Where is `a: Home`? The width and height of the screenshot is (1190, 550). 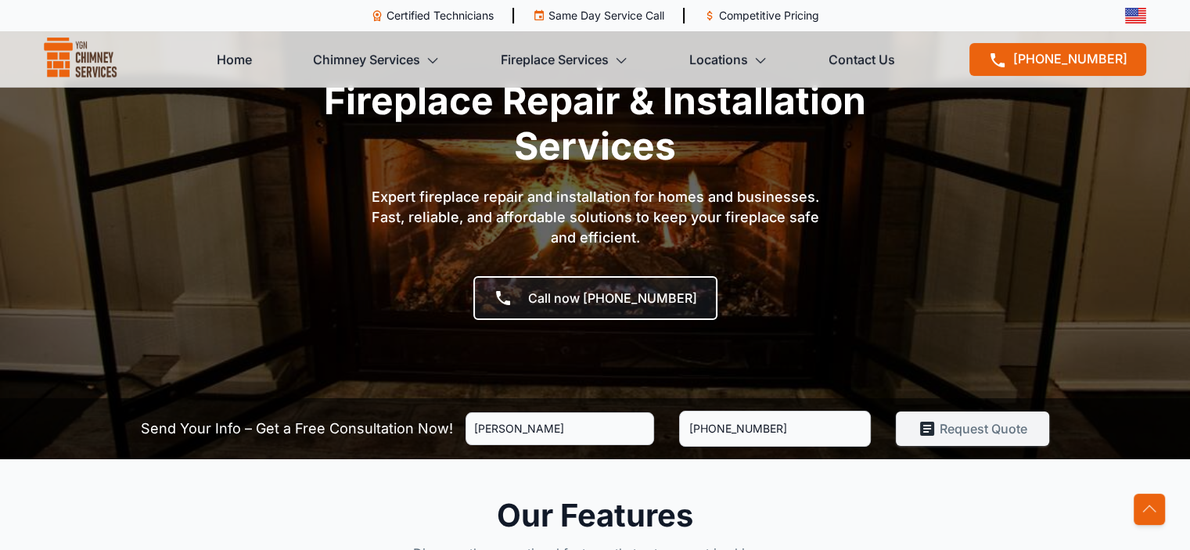
a: Home is located at coordinates (234, 59).